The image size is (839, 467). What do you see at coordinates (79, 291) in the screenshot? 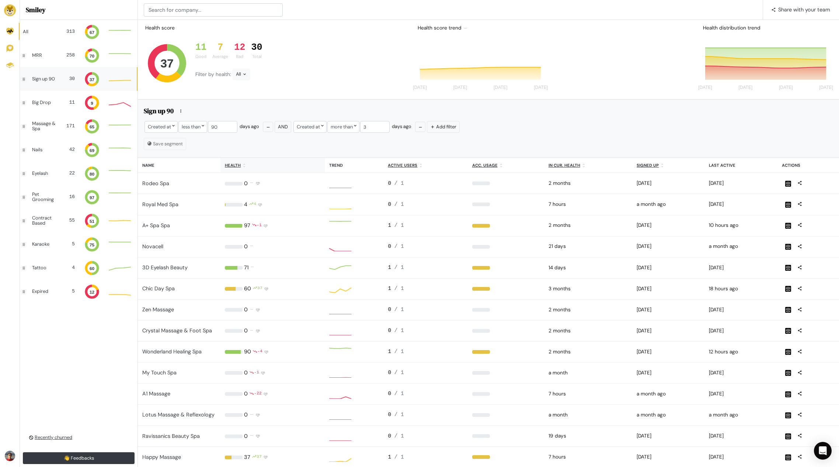
I see `a: Expired 5 12` at bounding box center [79, 291].